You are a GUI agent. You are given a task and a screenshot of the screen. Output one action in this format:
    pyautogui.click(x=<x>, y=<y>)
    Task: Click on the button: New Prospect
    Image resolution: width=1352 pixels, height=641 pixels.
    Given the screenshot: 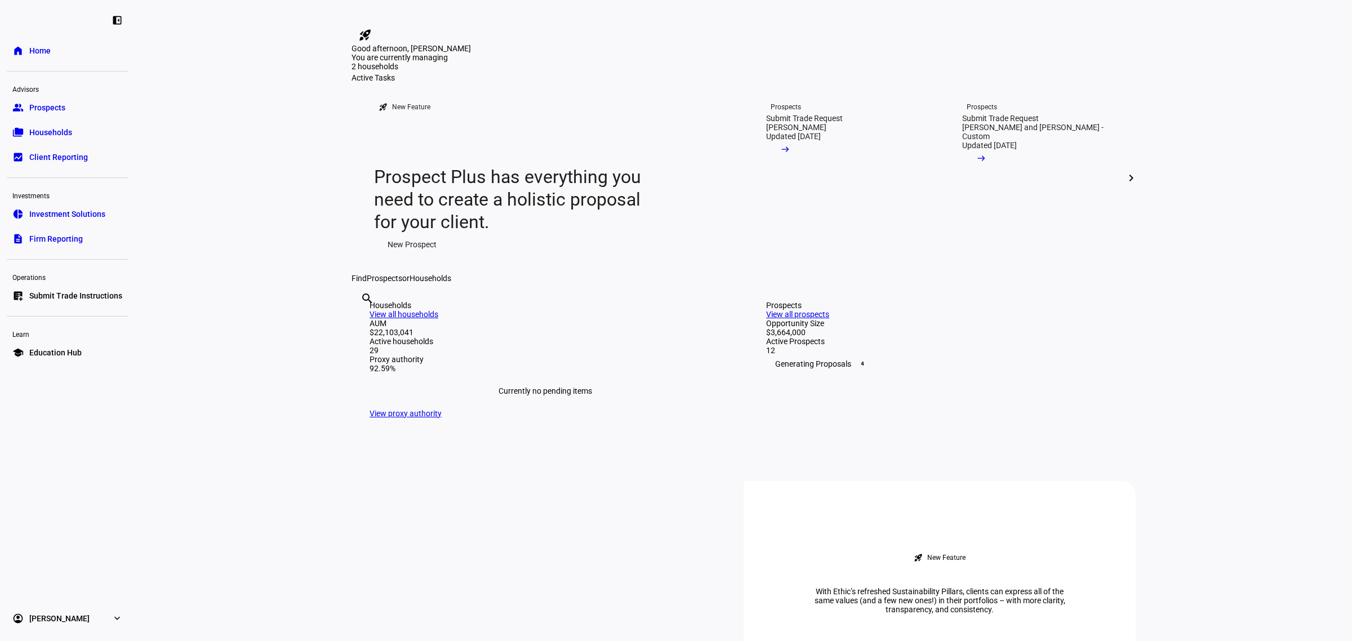 What is the action you would take?
    pyautogui.click(x=412, y=244)
    